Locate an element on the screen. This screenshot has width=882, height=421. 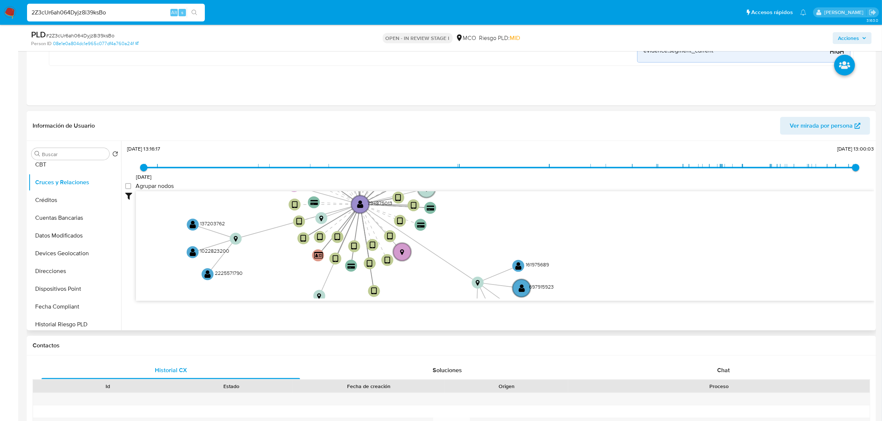
span: s is located at coordinates (182, 12).